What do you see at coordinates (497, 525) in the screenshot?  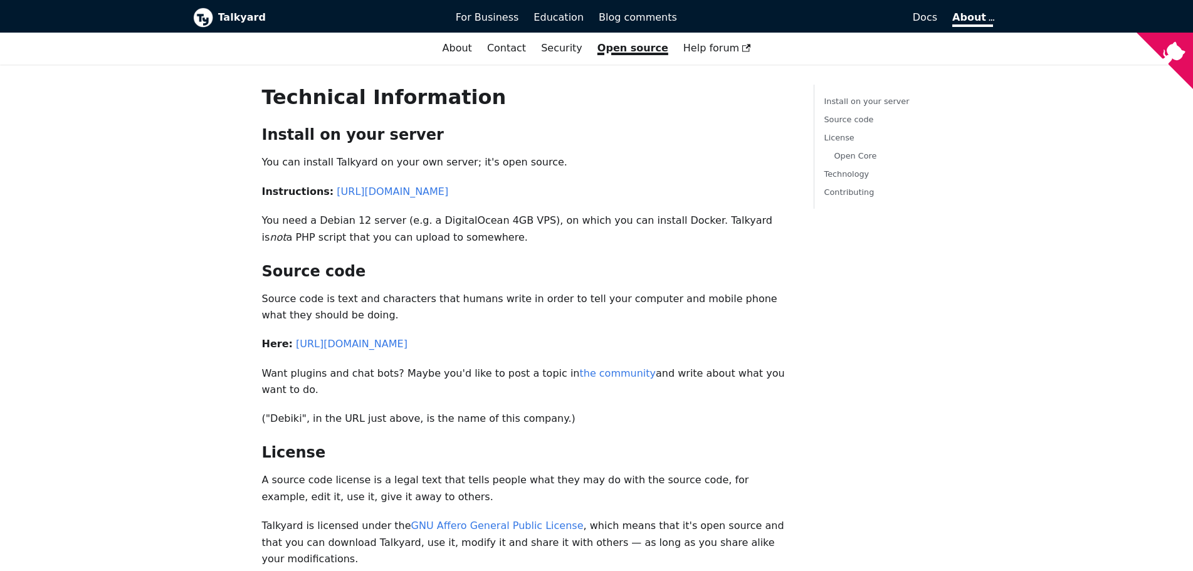 I see `a: GNU Affero General Public License` at bounding box center [497, 525].